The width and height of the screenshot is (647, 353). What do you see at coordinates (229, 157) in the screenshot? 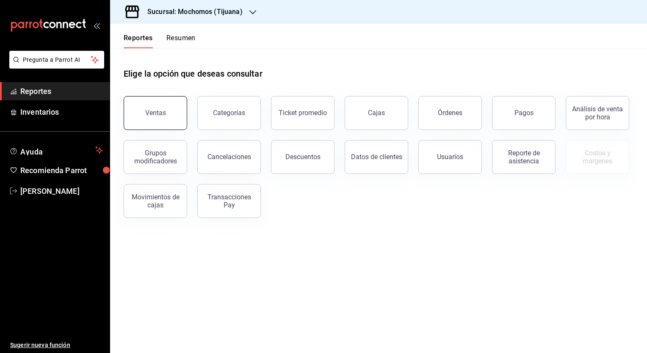
I see `div: Cancelaciones` at bounding box center [229, 157].